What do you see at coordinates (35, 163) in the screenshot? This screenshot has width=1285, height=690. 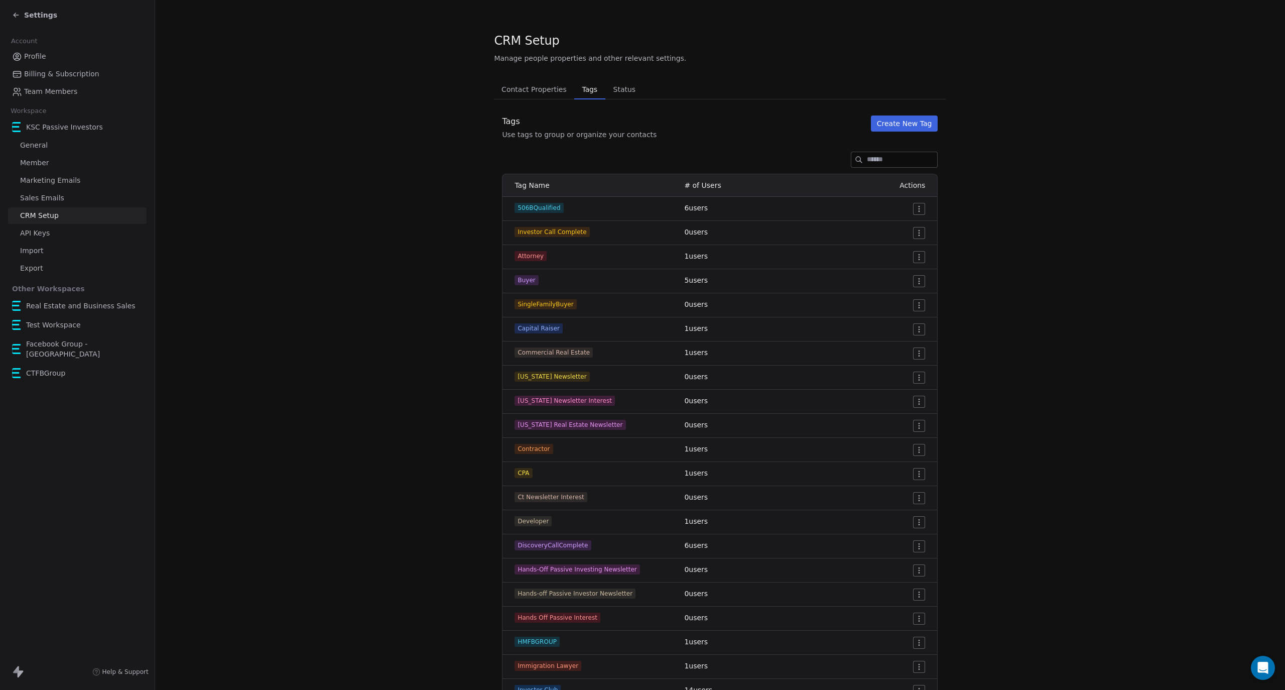 I see `span: Member` at bounding box center [35, 163].